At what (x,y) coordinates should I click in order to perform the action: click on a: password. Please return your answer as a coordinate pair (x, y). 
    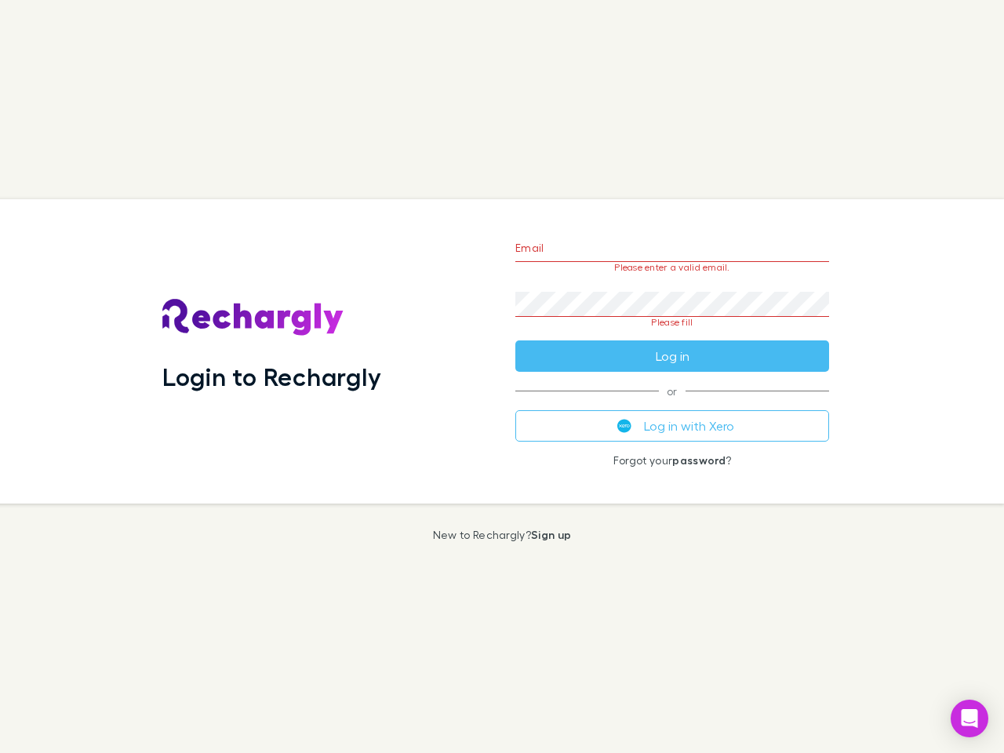
    Looking at the image, I should click on (699, 460).